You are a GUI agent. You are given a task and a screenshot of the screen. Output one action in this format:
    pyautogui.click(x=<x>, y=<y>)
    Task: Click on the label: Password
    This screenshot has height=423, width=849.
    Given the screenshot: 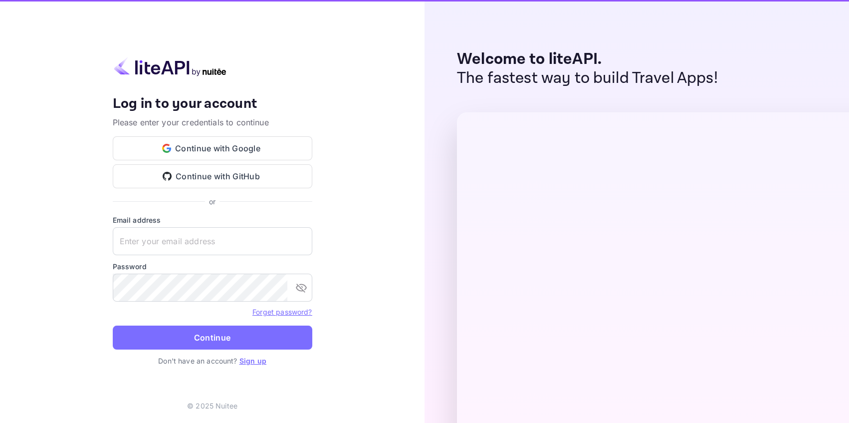 What is the action you would take?
    pyautogui.click(x=213, y=266)
    